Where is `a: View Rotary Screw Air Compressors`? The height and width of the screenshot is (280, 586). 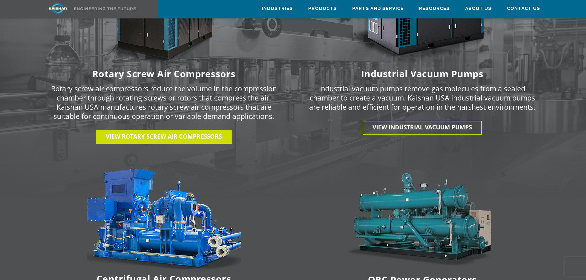
a: View Rotary Screw Air Compressors is located at coordinates (164, 137).